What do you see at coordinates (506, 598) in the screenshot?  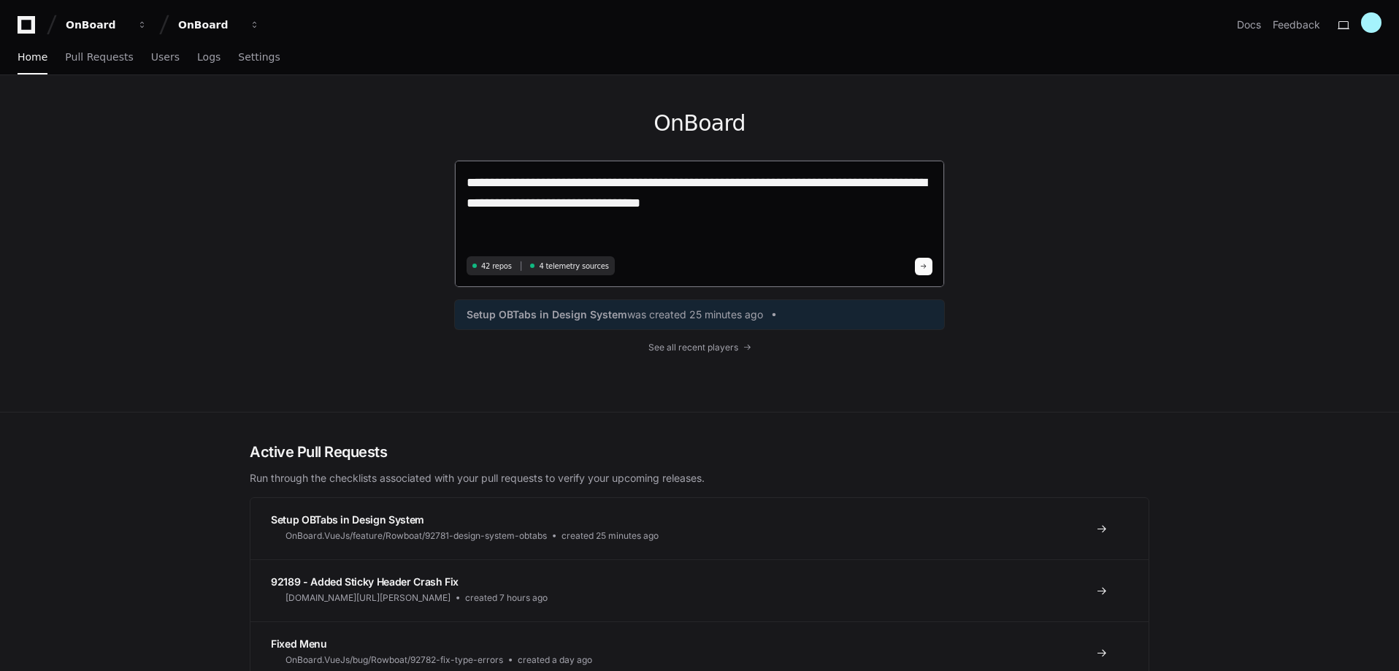 I see `span: created 7 hours ago` at bounding box center [506, 598].